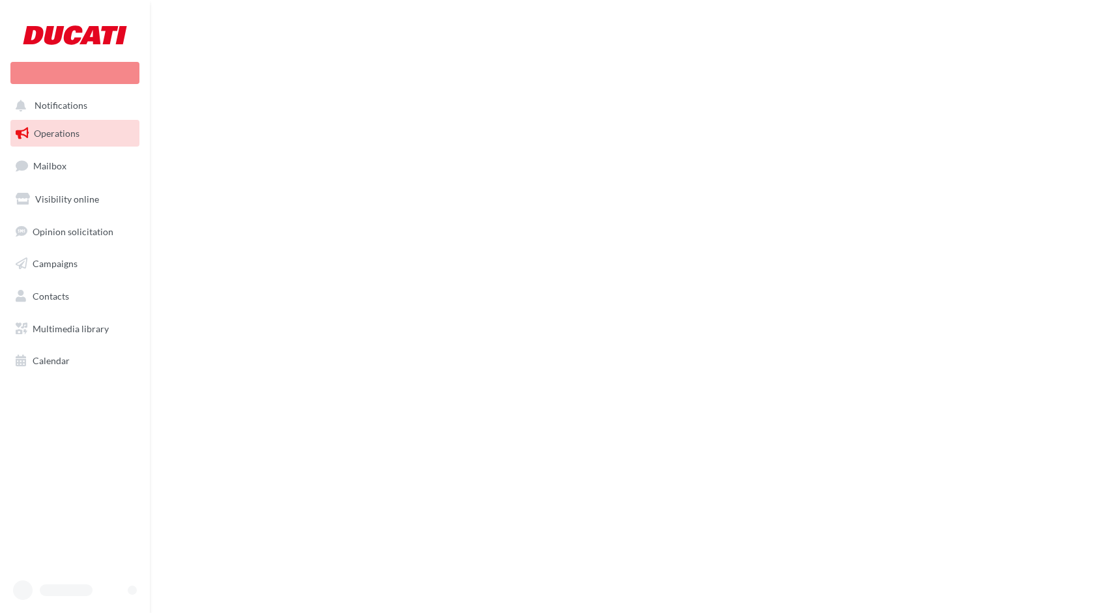  Describe the element at coordinates (75, 134) in the screenshot. I see `a: Operations` at that location.